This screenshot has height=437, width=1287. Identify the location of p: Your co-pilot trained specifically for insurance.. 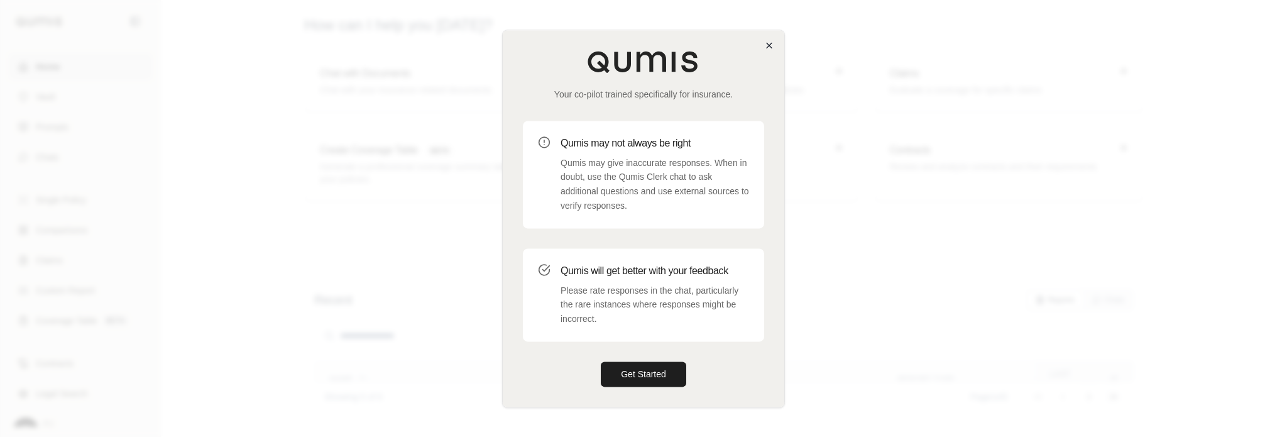
(643, 94).